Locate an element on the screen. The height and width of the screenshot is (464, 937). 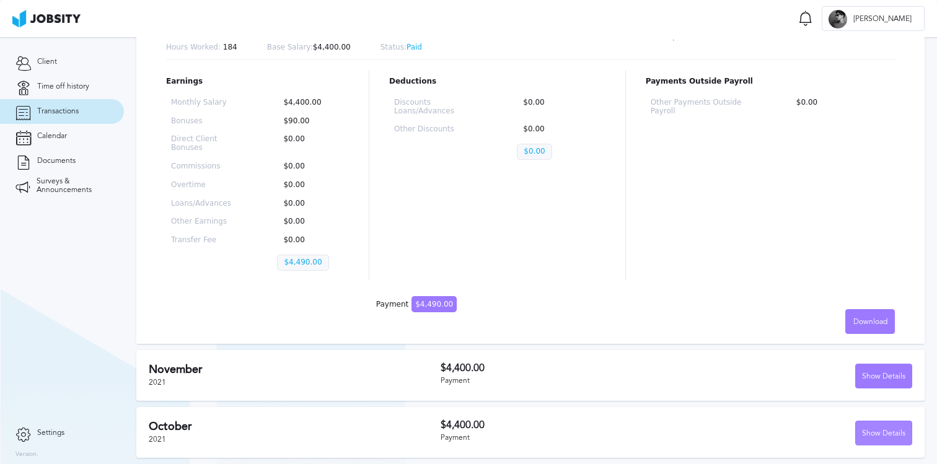
img: ab4bad089aa723f57921c736e9817d99.png is located at coordinates (46, 19).